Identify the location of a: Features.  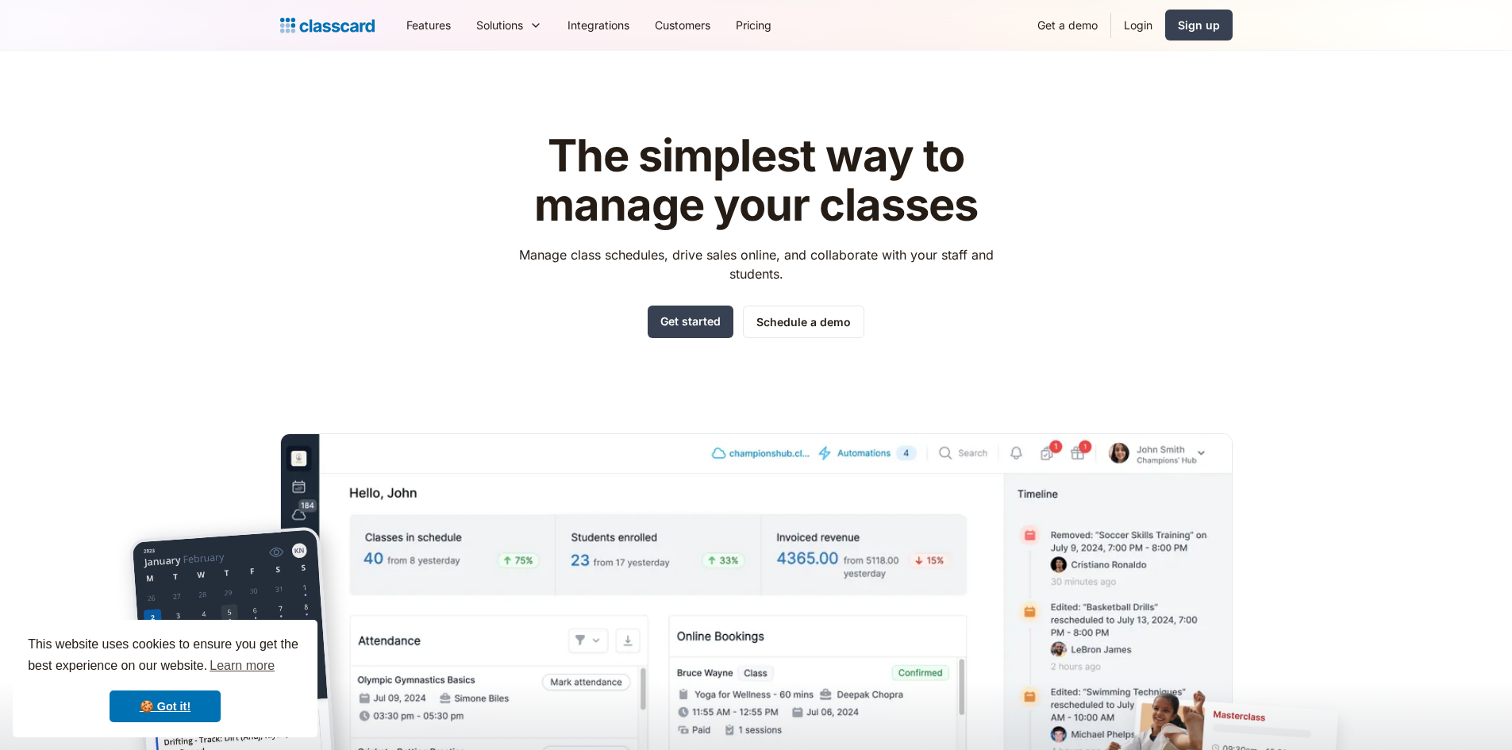
(429, 25).